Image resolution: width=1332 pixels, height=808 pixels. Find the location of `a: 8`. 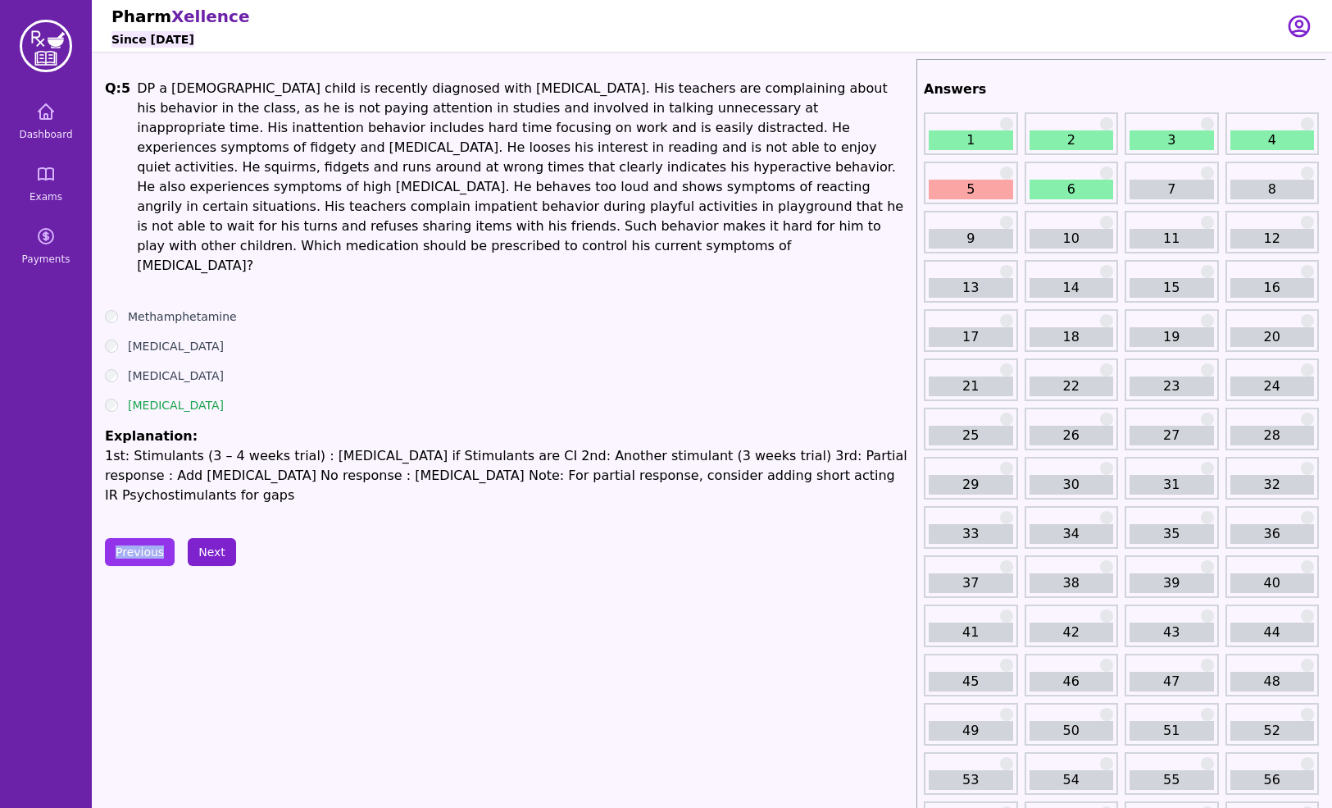

a: 8 is located at coordinates (1272, 189).